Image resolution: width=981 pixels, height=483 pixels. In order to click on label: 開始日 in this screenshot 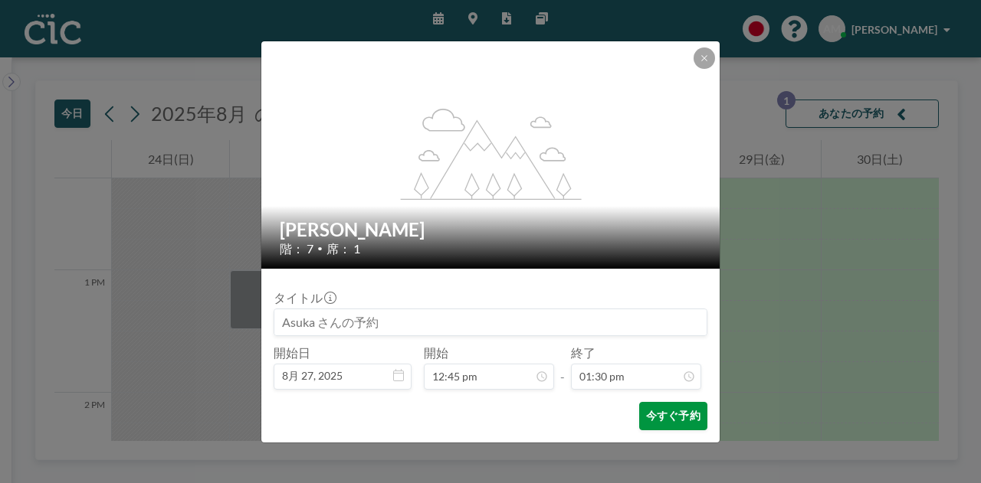, I will do `click(292, 353)`.